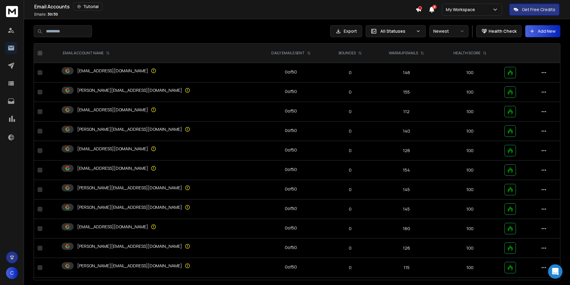  I want to click on button: Export, so click(346, 31).